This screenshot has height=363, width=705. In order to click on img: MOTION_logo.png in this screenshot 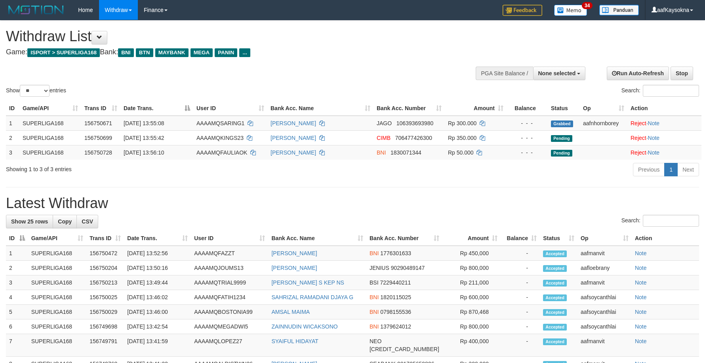, I will do `click(36, 10)`.